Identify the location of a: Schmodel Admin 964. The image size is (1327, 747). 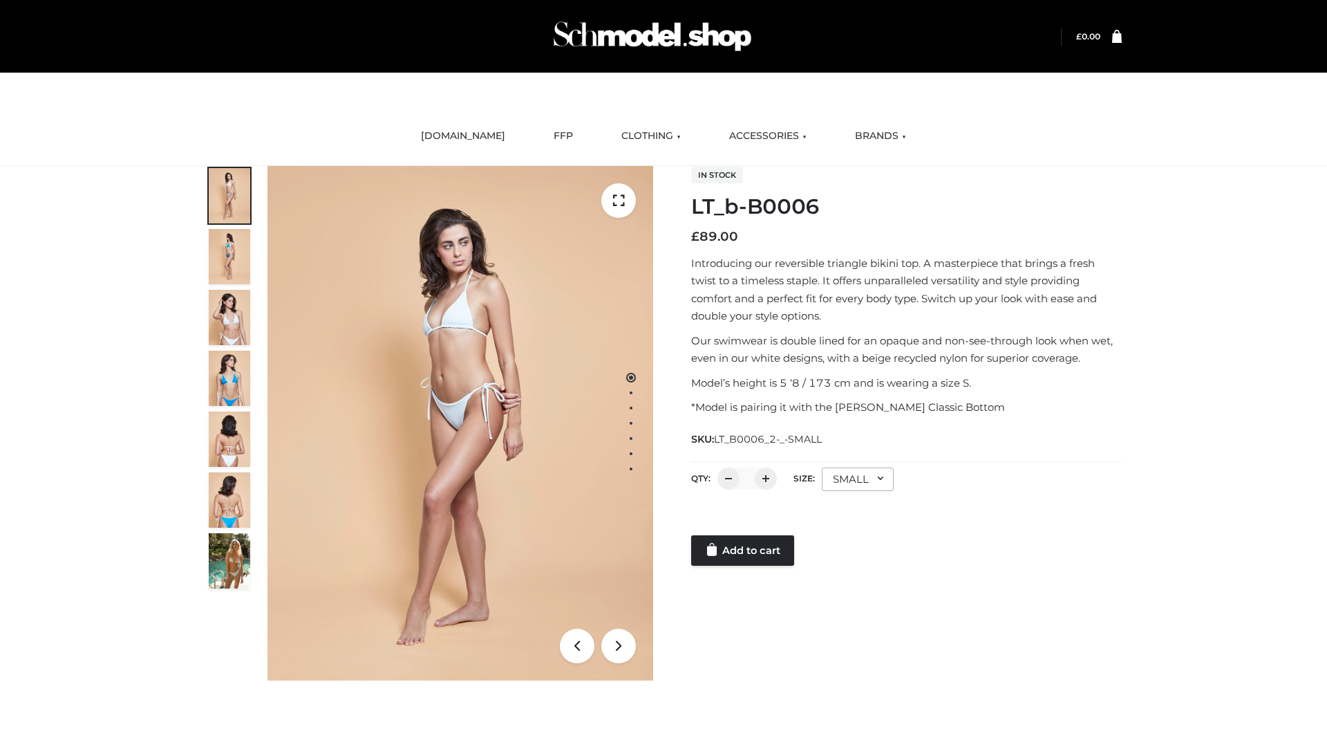
(652, 36).